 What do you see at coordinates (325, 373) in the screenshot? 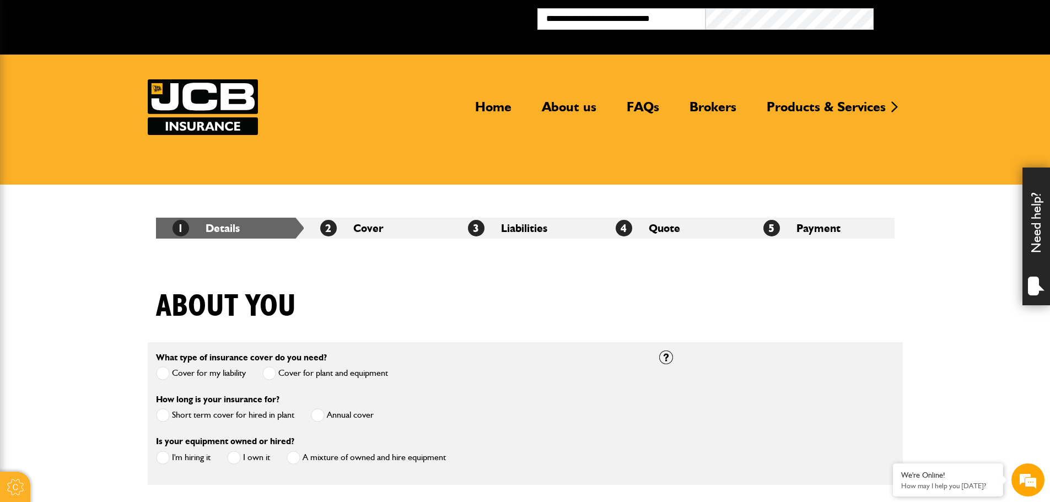
I see `label: Cover for plant and equipment` at bounding box center [325, 373].